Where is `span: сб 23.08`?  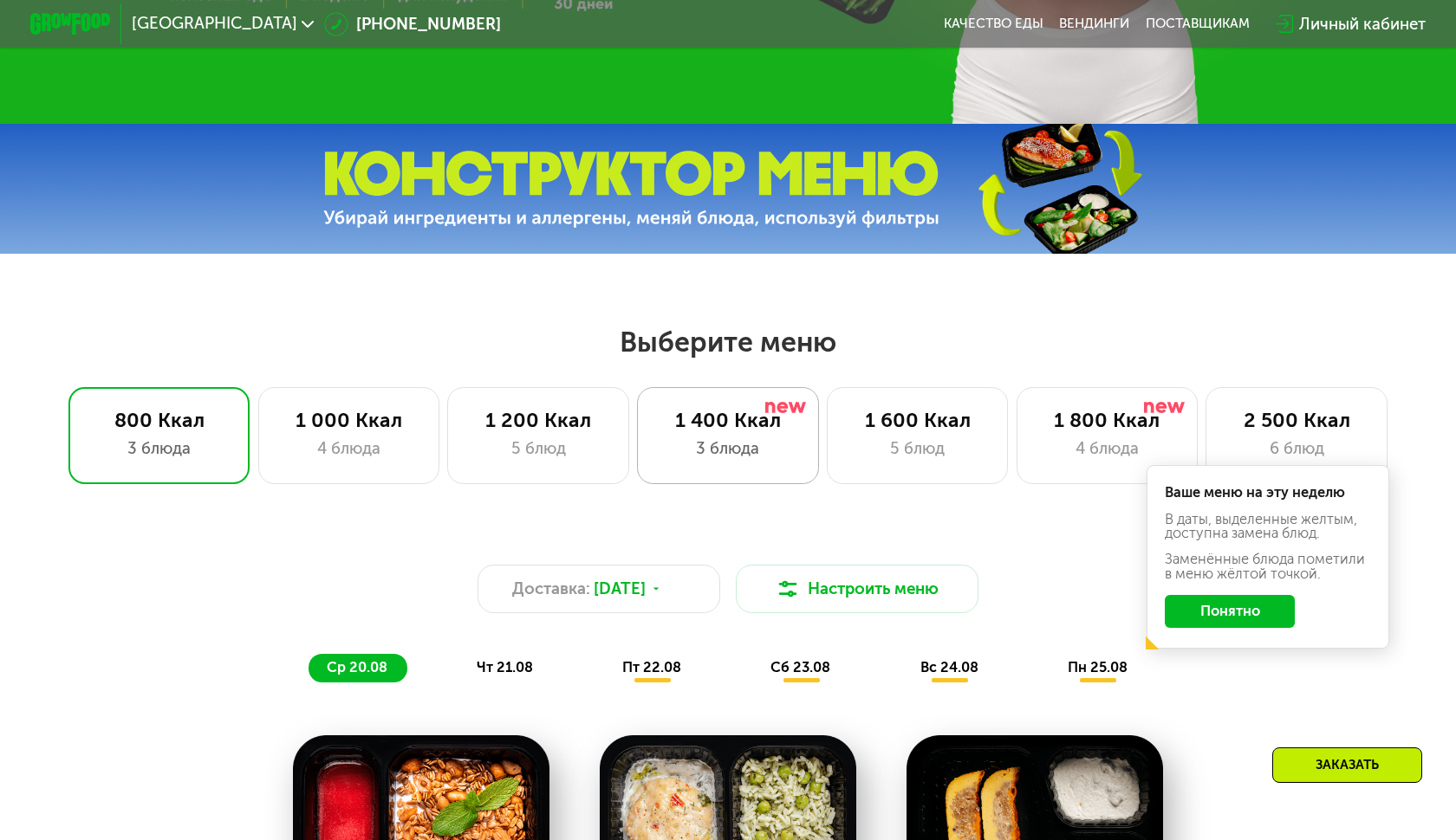
span: сб 23.08 is located at coordinates (800, 667).